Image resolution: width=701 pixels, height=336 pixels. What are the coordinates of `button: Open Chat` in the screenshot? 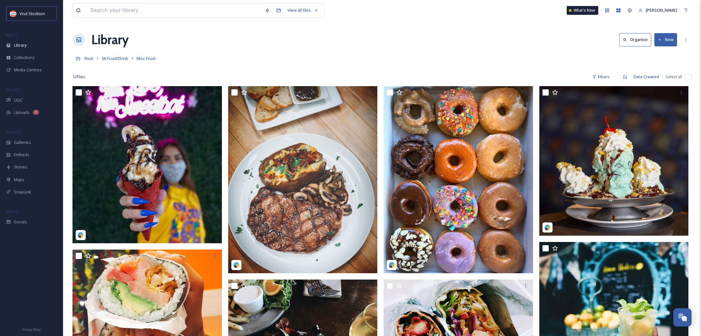 It's located at (682, 317).